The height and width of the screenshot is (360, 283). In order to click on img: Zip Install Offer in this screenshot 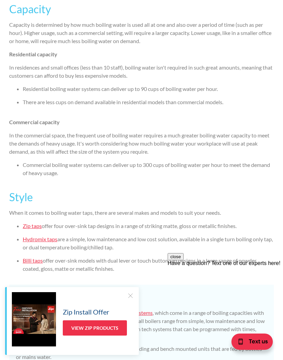, I will do `click(34, 319)`.